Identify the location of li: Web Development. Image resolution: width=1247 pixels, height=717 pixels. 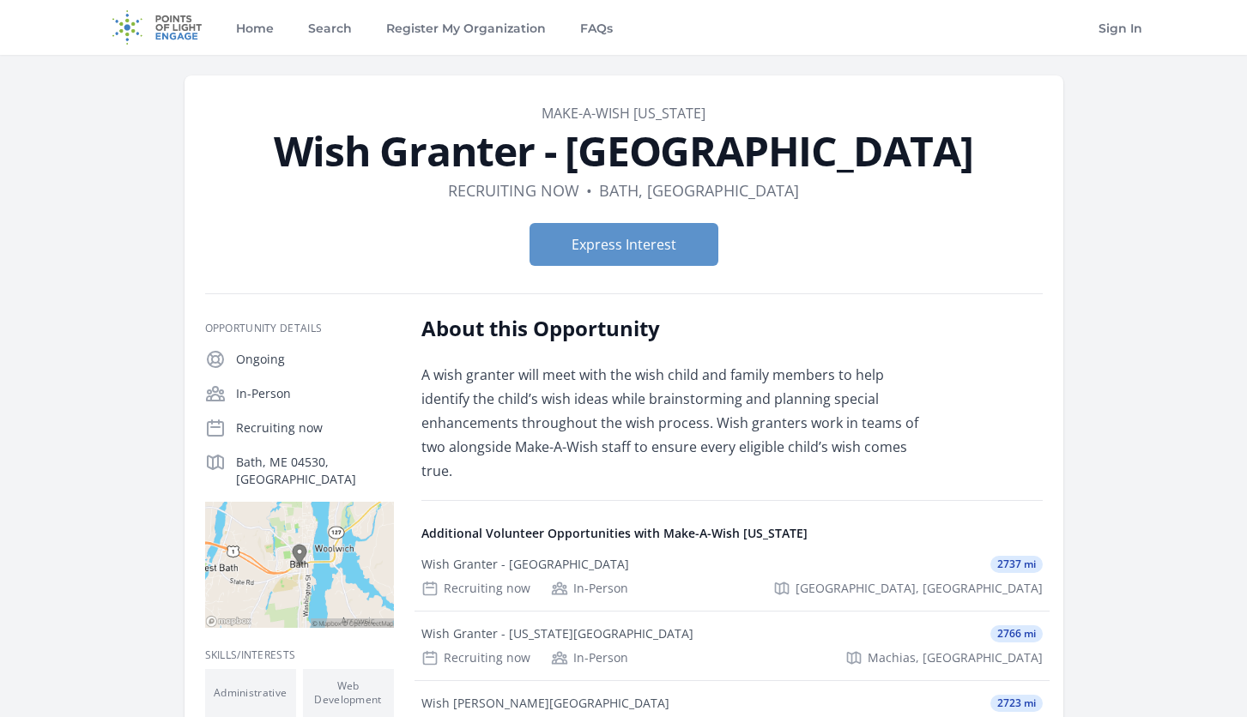
(348, 693).